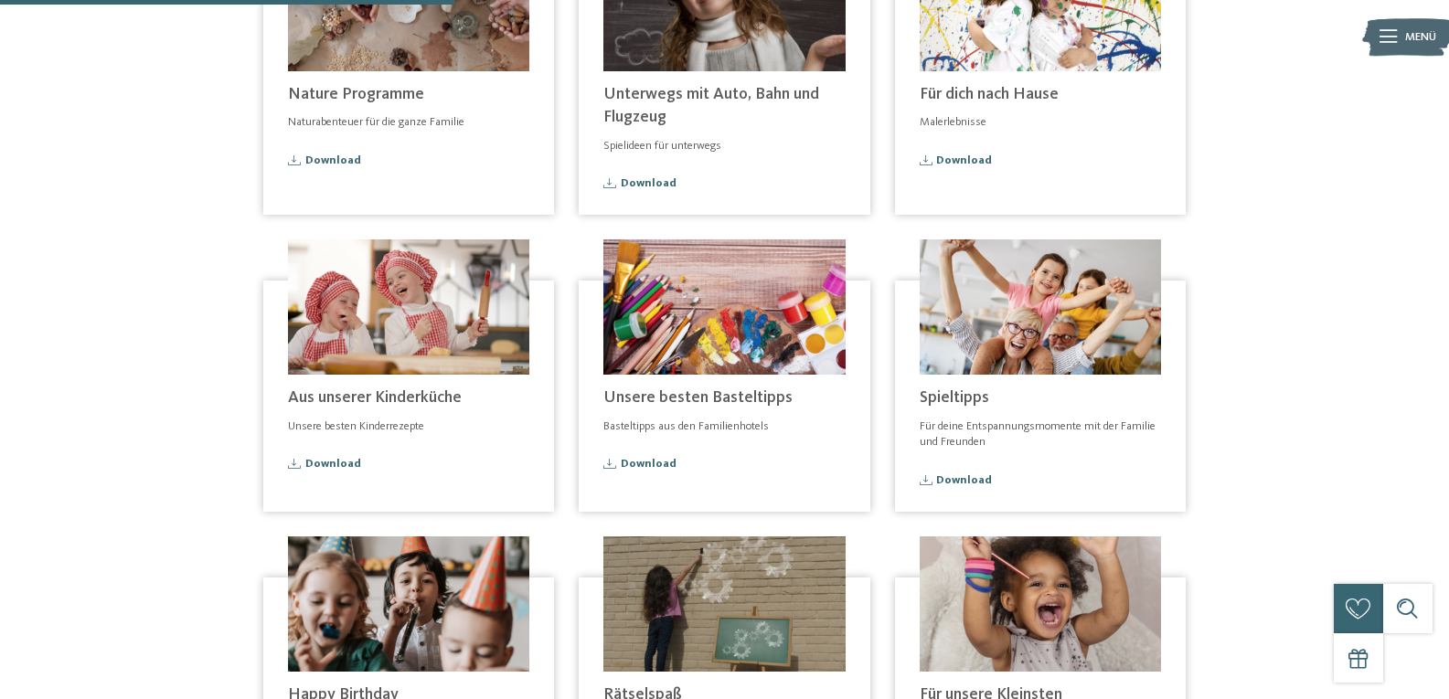 Image resolution: width=1449 pixels, height=699 pixels. What do you see at coordinates (375, 398) in the screenshot?
I see `span: Aus unserer Kinderküche` at bounding box center [375, 398].